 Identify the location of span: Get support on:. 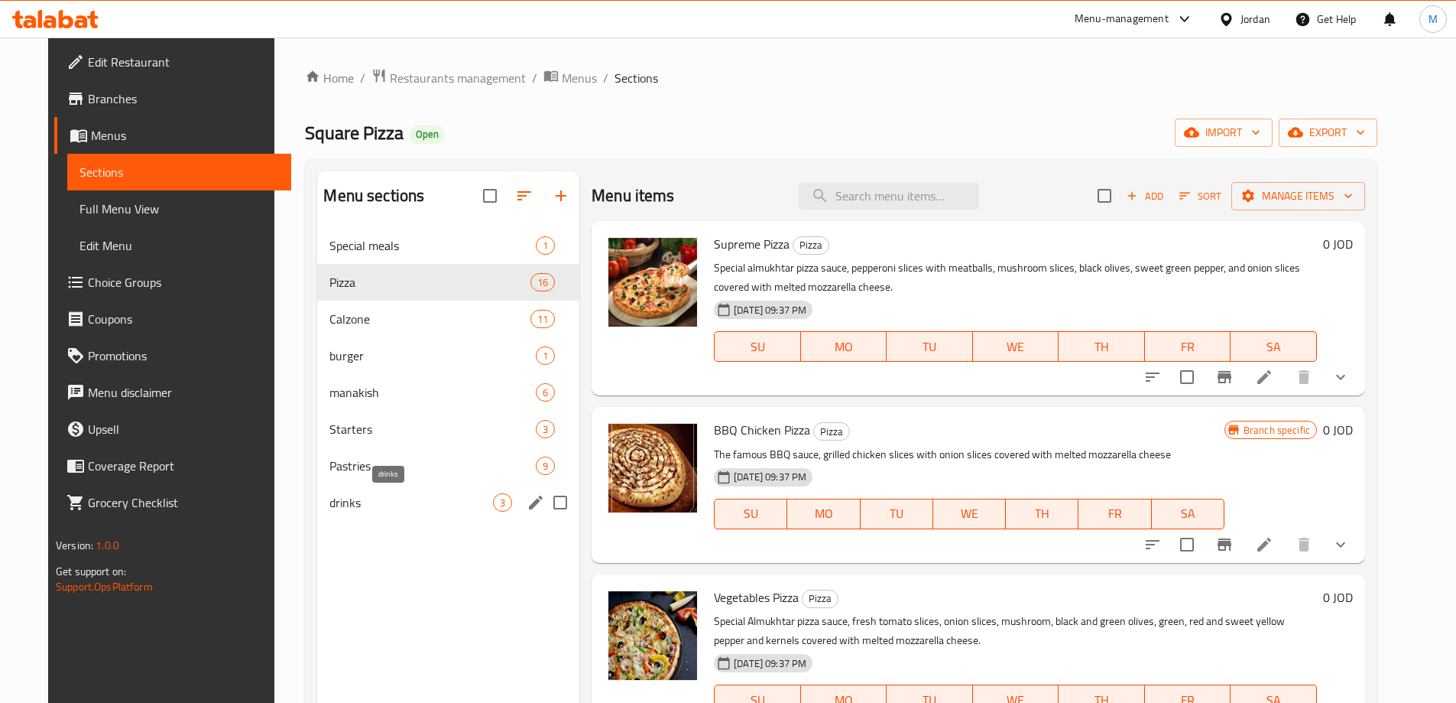
(91, 571).